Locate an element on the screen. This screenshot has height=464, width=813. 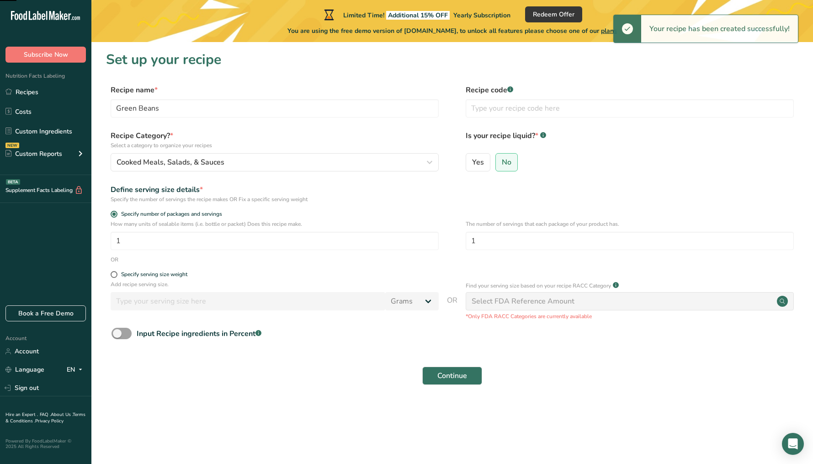
span: Yearly Subscription is located at coordinates (482, 15).